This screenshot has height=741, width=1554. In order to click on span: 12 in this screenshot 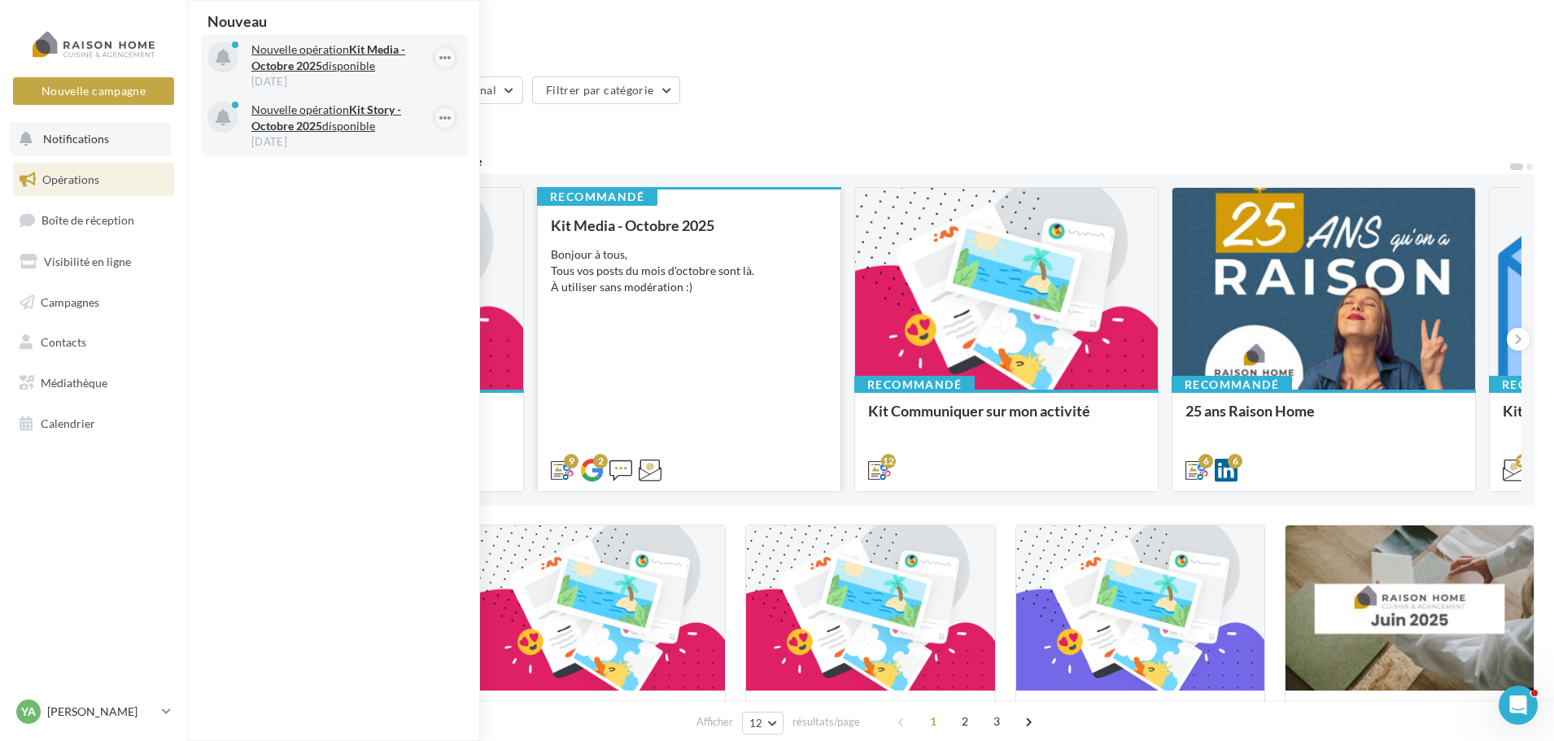, I will do `click(756, 723)`.